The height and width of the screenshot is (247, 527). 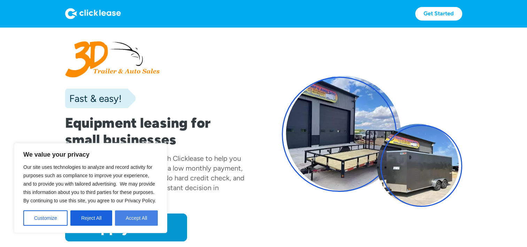 What do you see at coordinates (93, 14) in the screenshot?
I see `img: Logo` at bounding box center [93, 14].